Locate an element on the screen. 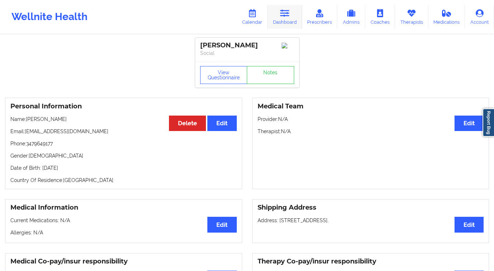  p: Provider: N/A is located at coordinates (370, 119).